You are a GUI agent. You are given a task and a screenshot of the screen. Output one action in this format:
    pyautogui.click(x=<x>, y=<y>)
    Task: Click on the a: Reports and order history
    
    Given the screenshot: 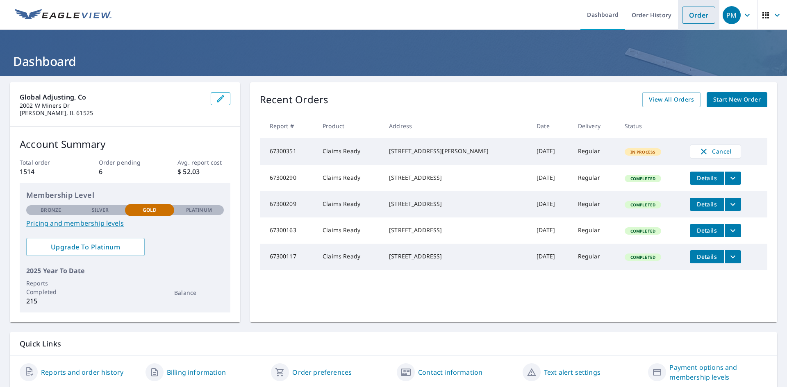 What is the action you would take?
    pyautogui.click(x=82, y=372)
    